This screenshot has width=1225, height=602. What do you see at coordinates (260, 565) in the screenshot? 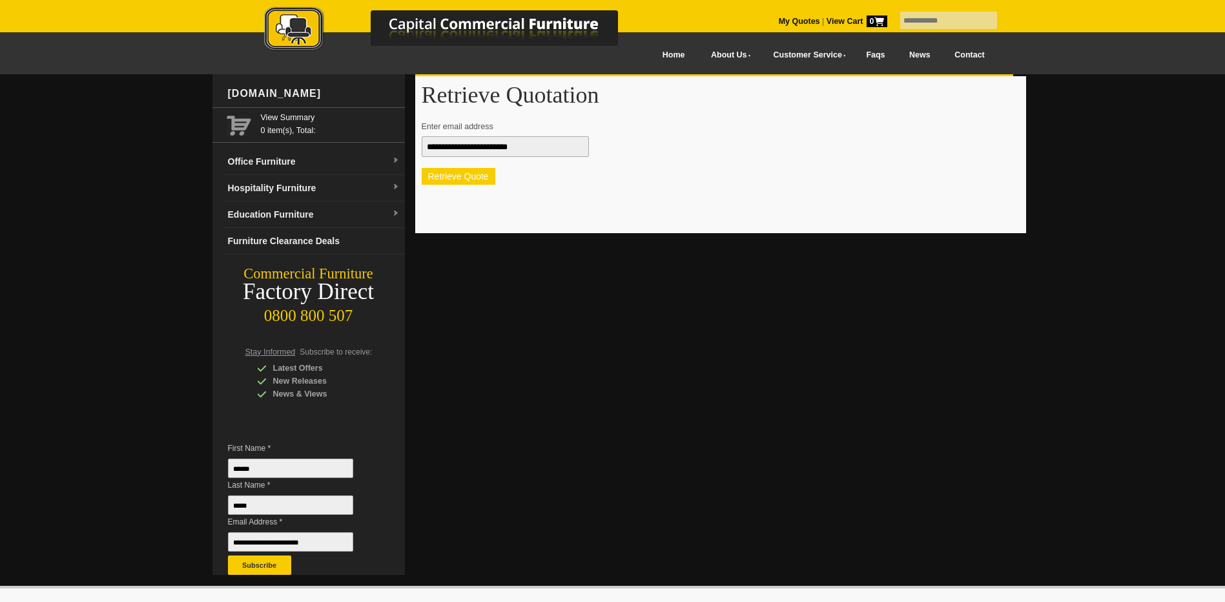
I see `button: Subscribe` at bounding box center [260, 565].